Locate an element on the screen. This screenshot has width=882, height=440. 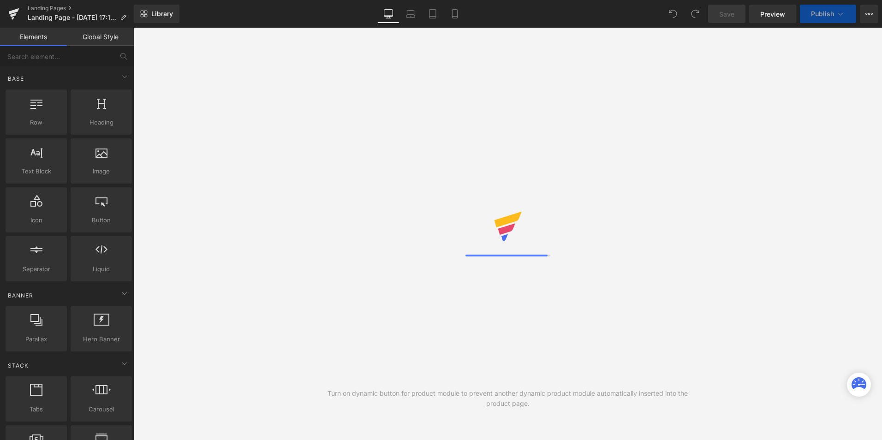
span: Text Block is located at coordinates (36, 171).